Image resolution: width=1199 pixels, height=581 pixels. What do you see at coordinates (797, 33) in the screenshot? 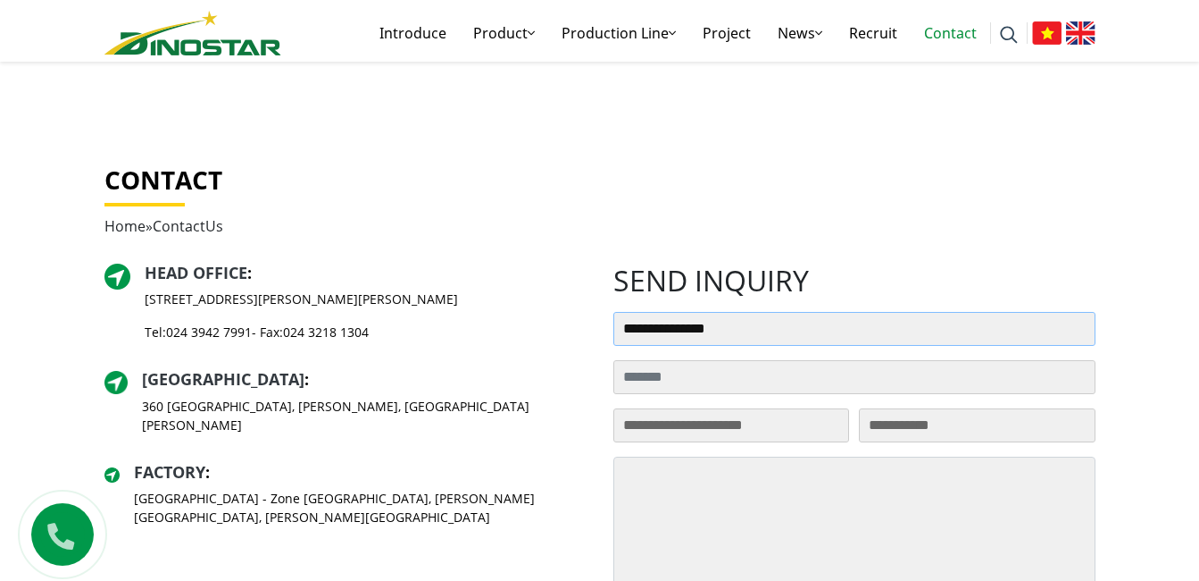
I see `font: News` at bounding box center [797, 33].